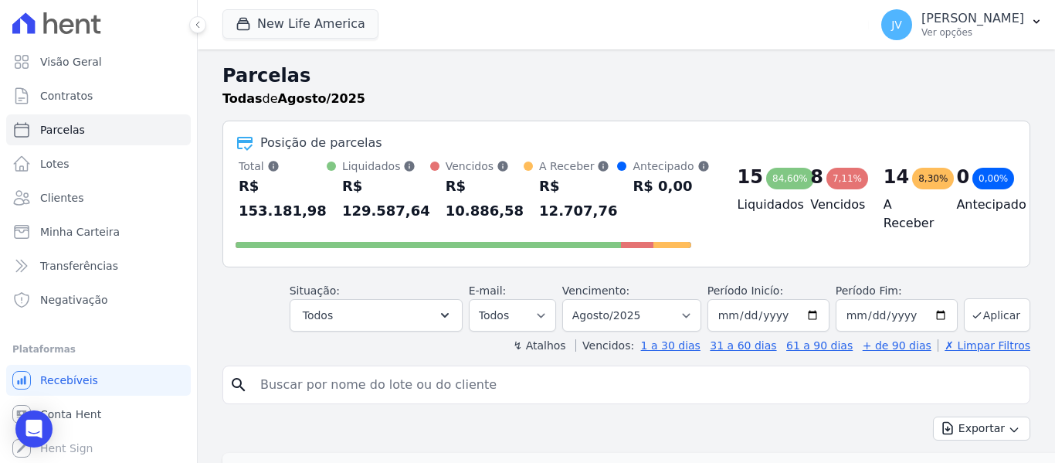  I want to click on div: Posição de parcelas, so click(321, 143).